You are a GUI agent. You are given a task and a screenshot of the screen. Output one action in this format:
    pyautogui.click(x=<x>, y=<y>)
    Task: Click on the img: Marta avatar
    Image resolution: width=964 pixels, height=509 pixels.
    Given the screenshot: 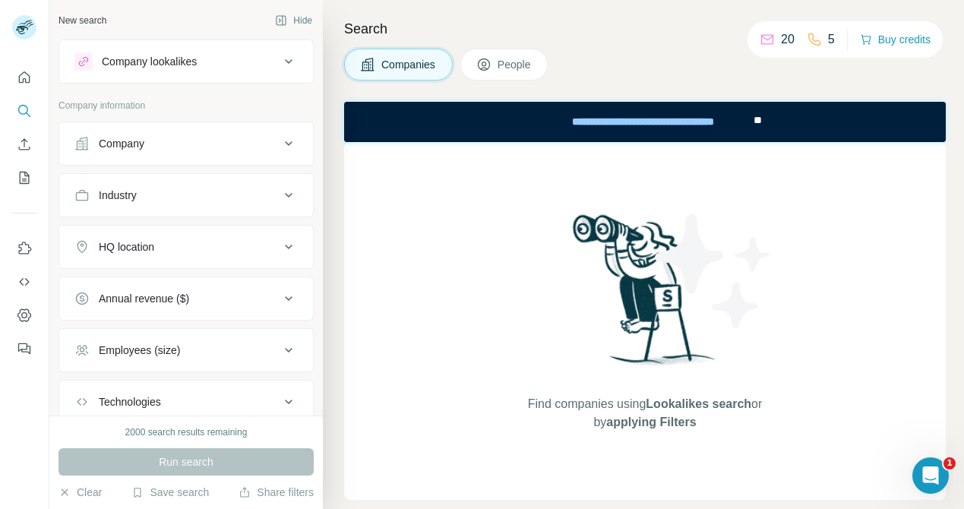 What is the action you would take?
    pyautogui.click(x=37, y=76)
    